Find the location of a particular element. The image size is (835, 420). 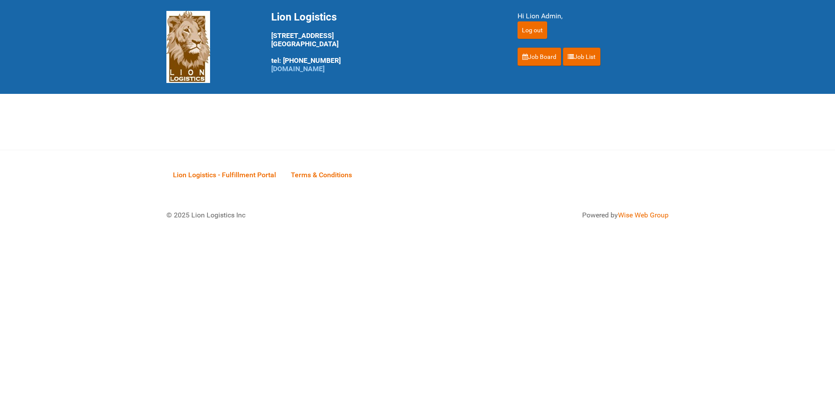

input: Log out is located at coordinates (532, 30).